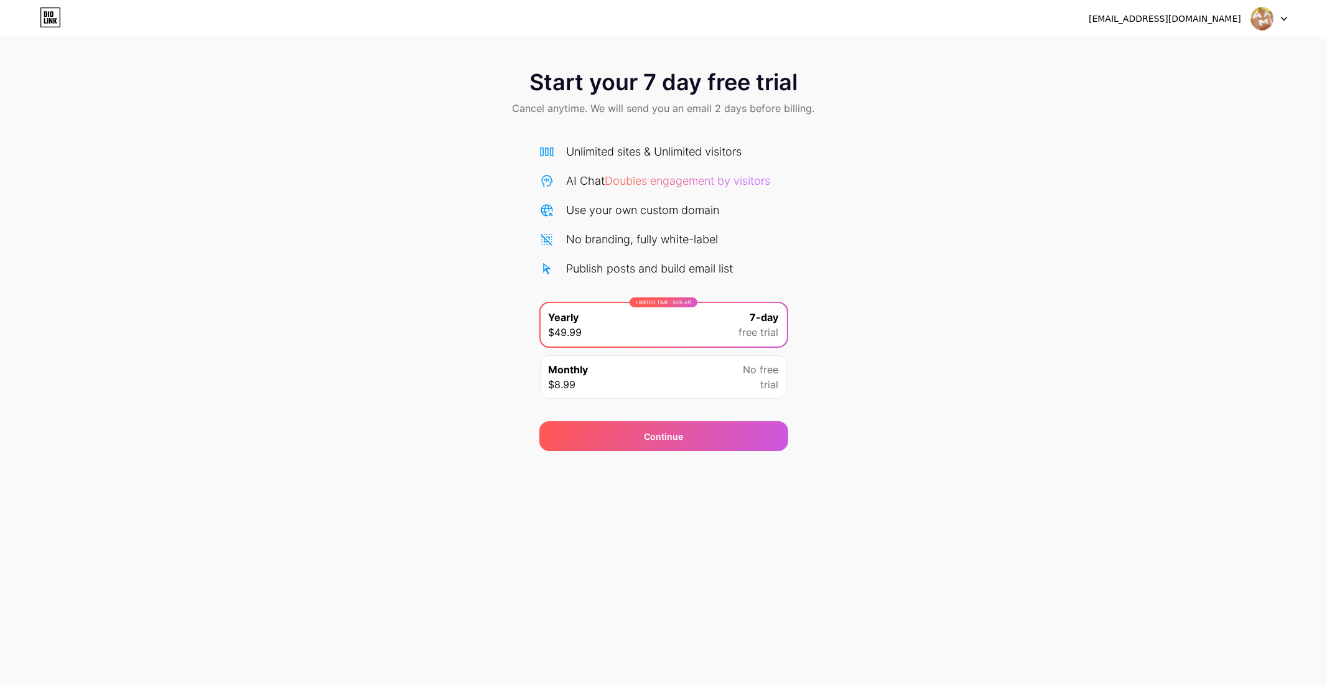 The image size is (1327, 685). I want to click on span: 7-day, so click(764, 317).